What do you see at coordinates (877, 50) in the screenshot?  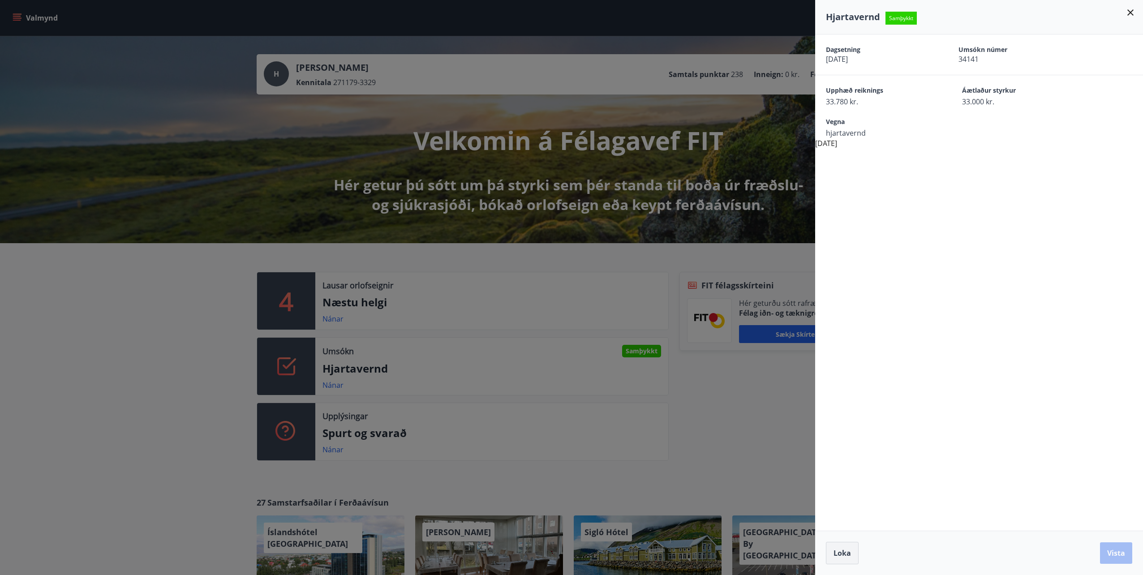 I see `span: Dagsetning` at bounding box center [877, 50].